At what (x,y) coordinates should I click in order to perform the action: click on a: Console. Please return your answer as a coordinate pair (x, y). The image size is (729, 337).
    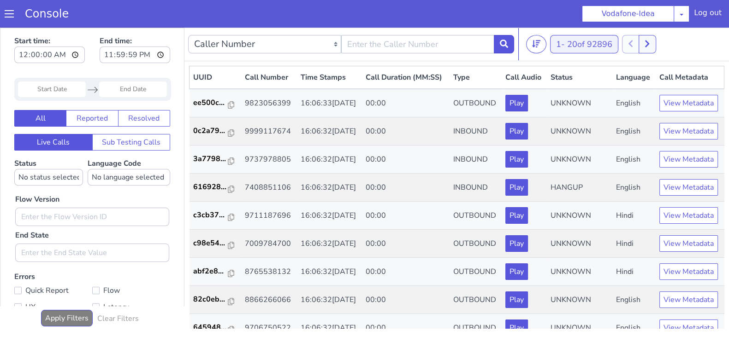
    Looking at the image, I should click on (47, 14).